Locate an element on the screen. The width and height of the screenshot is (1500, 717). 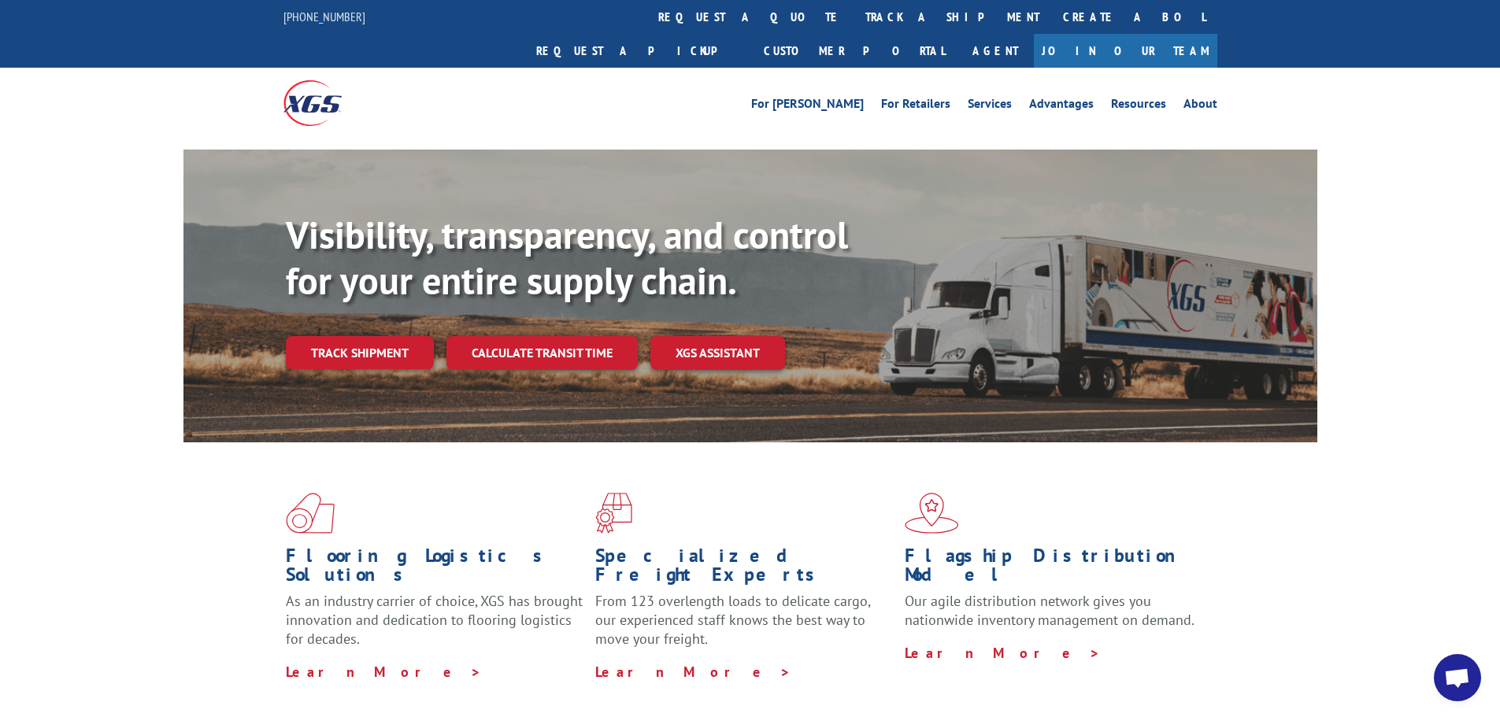
img: xgs-icon-flagship-distribution-model-red is located at coordinates (932, 513).